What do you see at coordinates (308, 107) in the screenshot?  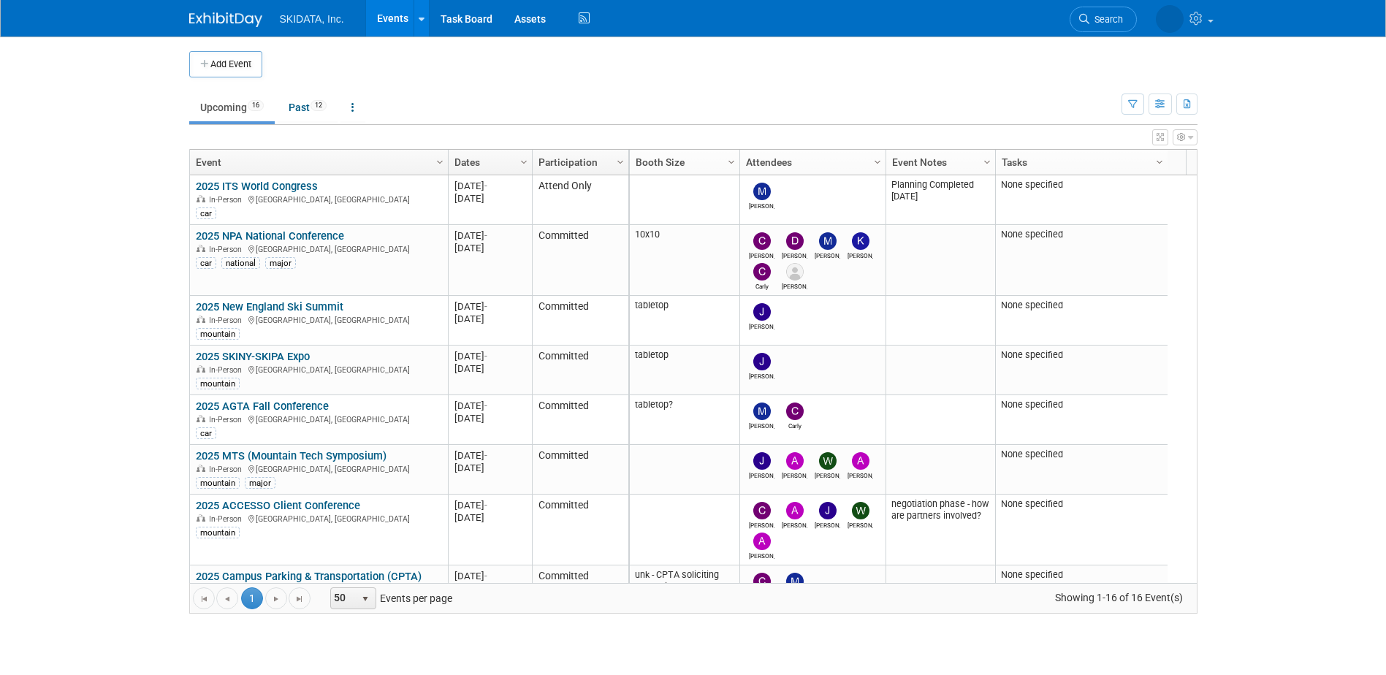 I see `a: Past12` at bounding box center [308, 107].